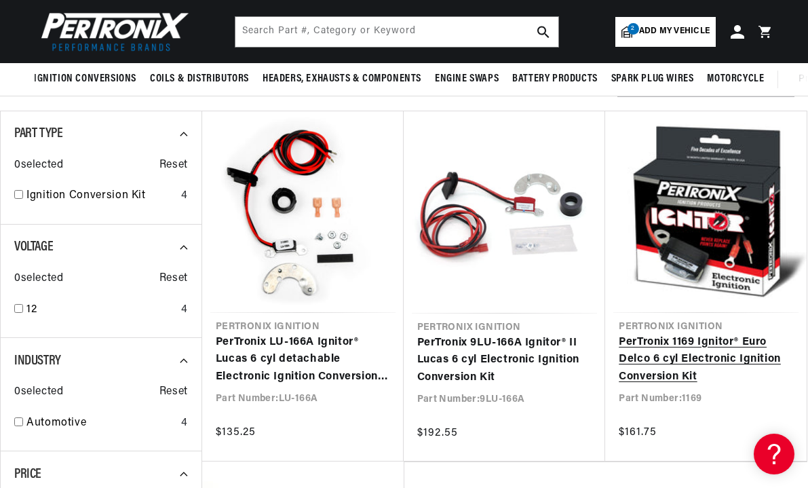  What do you see at coordinates (674, 31) in the screenshot?
I see `span: Add my vehicle` at bounding box center [674, 31].